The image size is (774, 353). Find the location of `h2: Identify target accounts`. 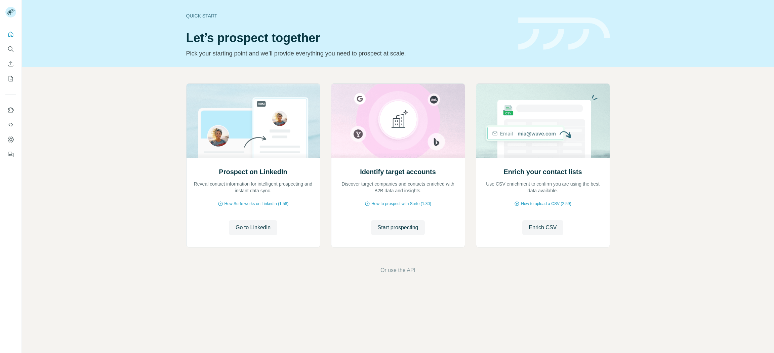

h2: Identify target accounts is located at coordinates (398, 172).